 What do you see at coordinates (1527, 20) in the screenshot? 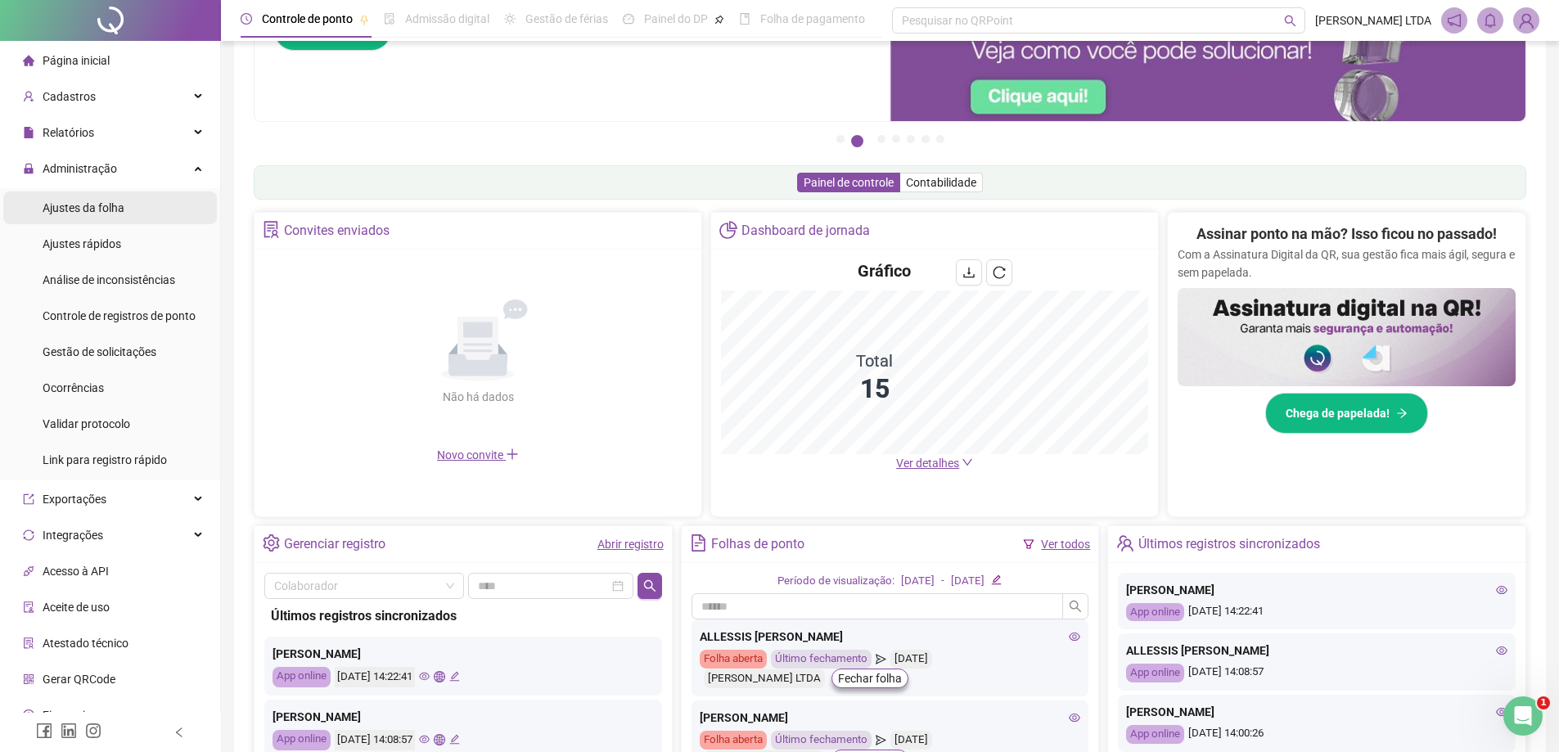
I see `img: 81186` at bounding box center [1527, 20].